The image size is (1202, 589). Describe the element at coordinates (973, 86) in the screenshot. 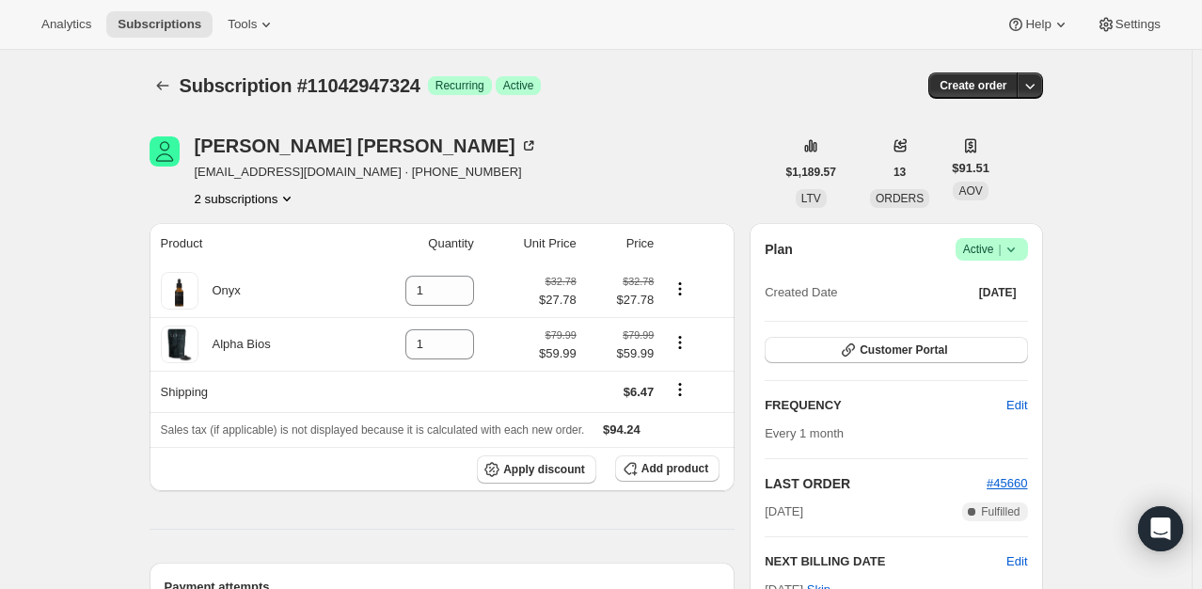

I see `button: Create order` at that location.